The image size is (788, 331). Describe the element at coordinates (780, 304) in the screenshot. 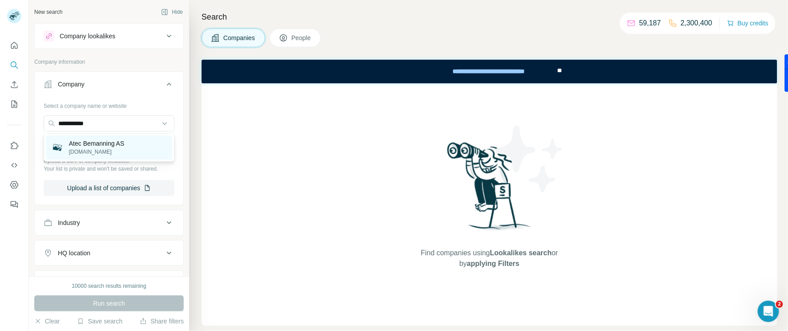

I see `span: 2` at that location.